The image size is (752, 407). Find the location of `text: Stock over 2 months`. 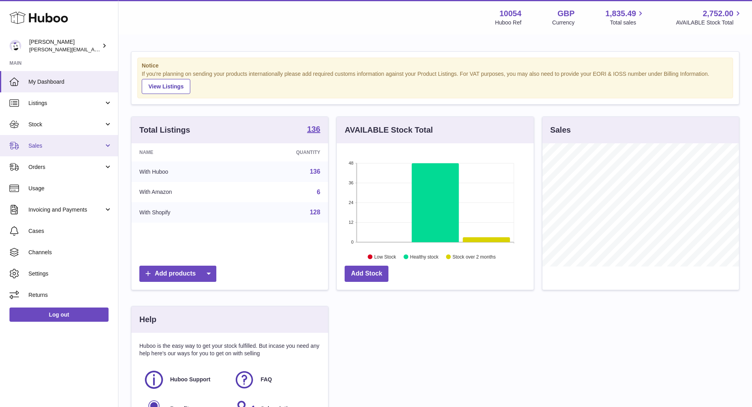

text: Stock over 2 months is located at coordinates (474, 257).